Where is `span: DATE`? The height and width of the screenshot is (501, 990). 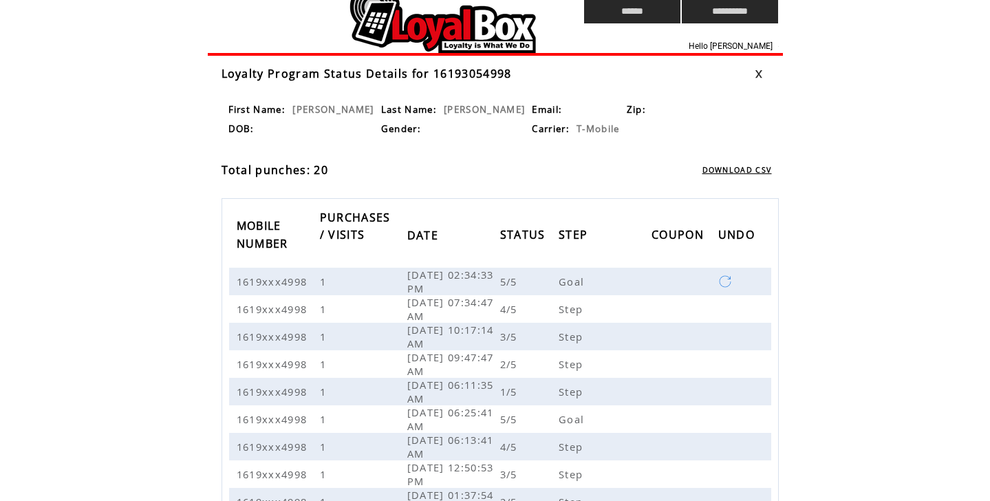
span: DATE is located at coordinates (424, 237).